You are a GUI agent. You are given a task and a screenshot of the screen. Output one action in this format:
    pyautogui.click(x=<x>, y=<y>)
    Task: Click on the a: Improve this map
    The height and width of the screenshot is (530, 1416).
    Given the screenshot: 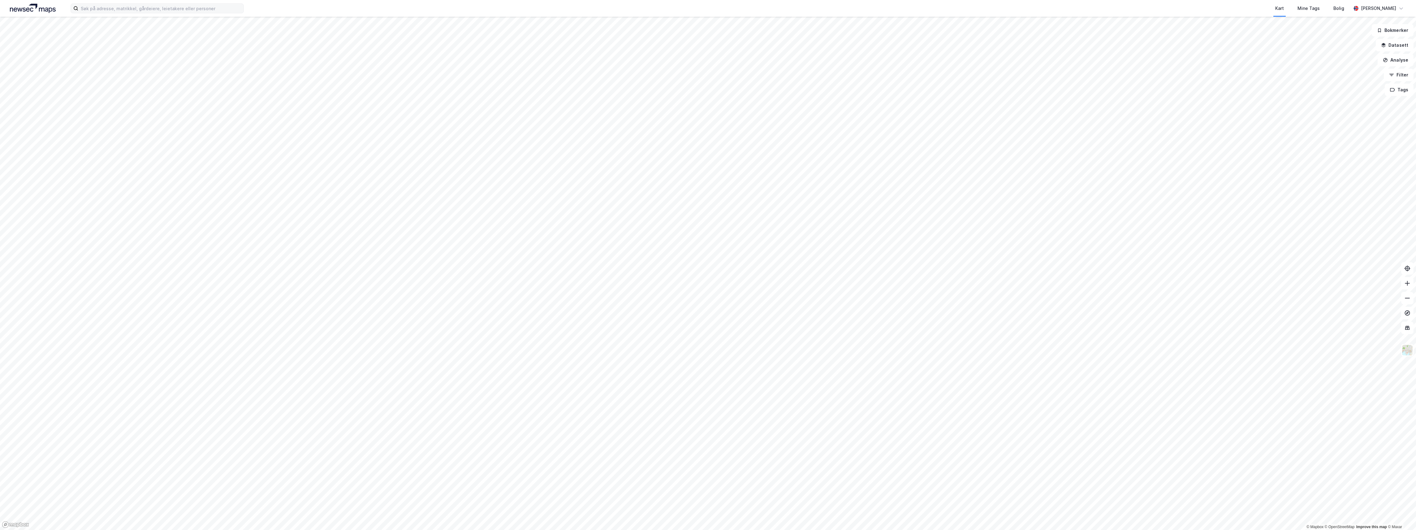 What is the action you would take?
    pyautogui.click(x=1371, y=527)
    